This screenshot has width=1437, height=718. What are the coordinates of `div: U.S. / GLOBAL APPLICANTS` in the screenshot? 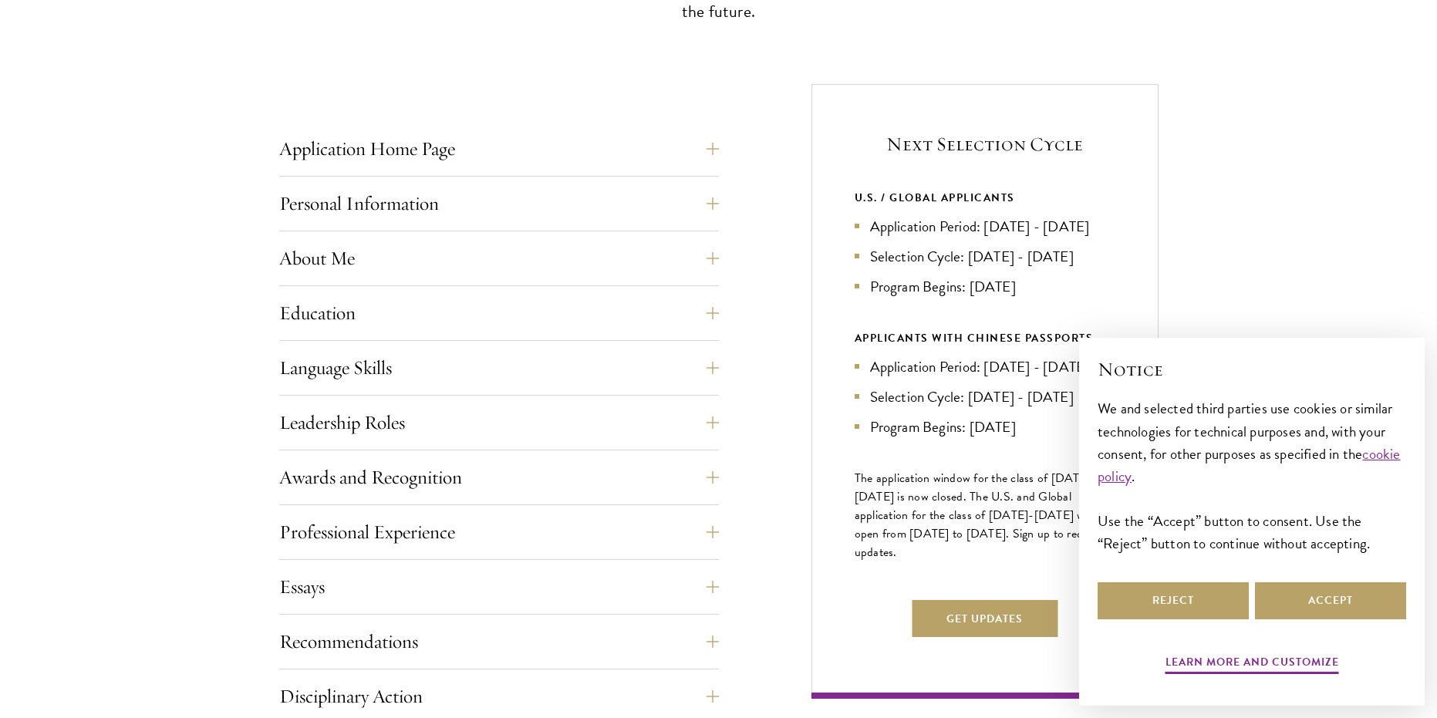 It's located at (985, 197).